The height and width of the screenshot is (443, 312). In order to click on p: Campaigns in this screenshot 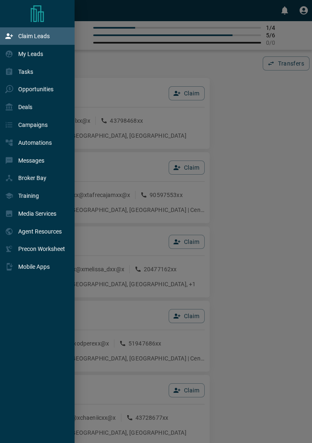, I will do `click(33, 125)`.